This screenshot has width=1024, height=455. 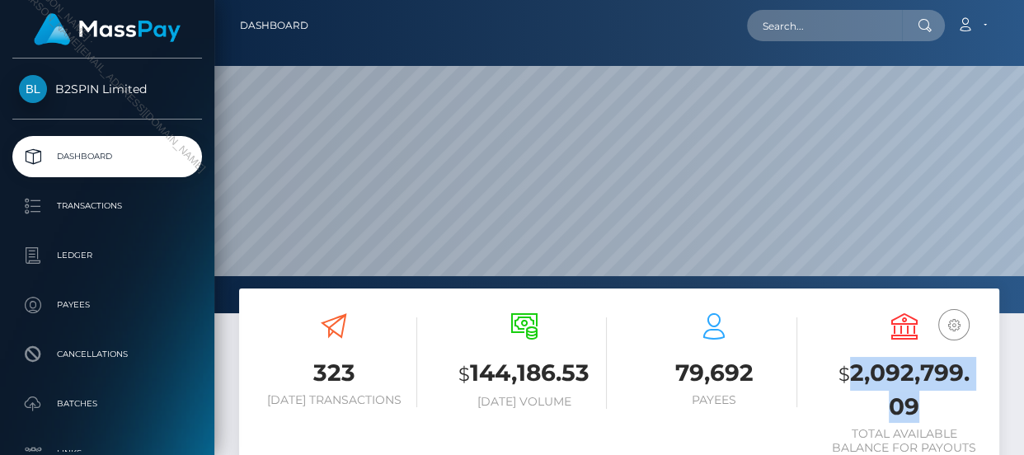 I want to click on img: MassPay Logo, so click(x=107, y=29).